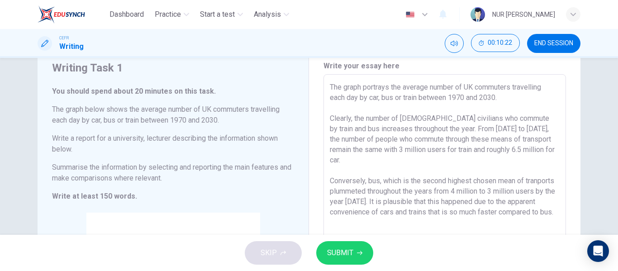 This screenshot has height=271, width=618. Describe the element at coordinates (478, 14) in the screenshot. I see `img: Profile picture` at that location.